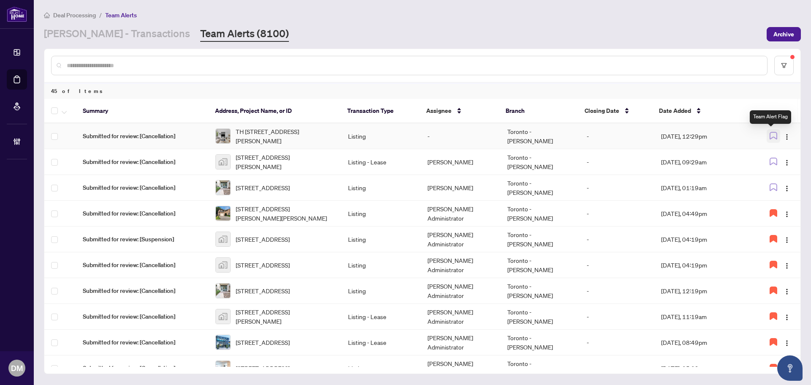 The width and height of the screenshot is (811, 385). What do you see at coordinates (142, 239) in the screenshot?
I see `span: Submitted for review: [Suspension]` at bounding box center [142, 239].